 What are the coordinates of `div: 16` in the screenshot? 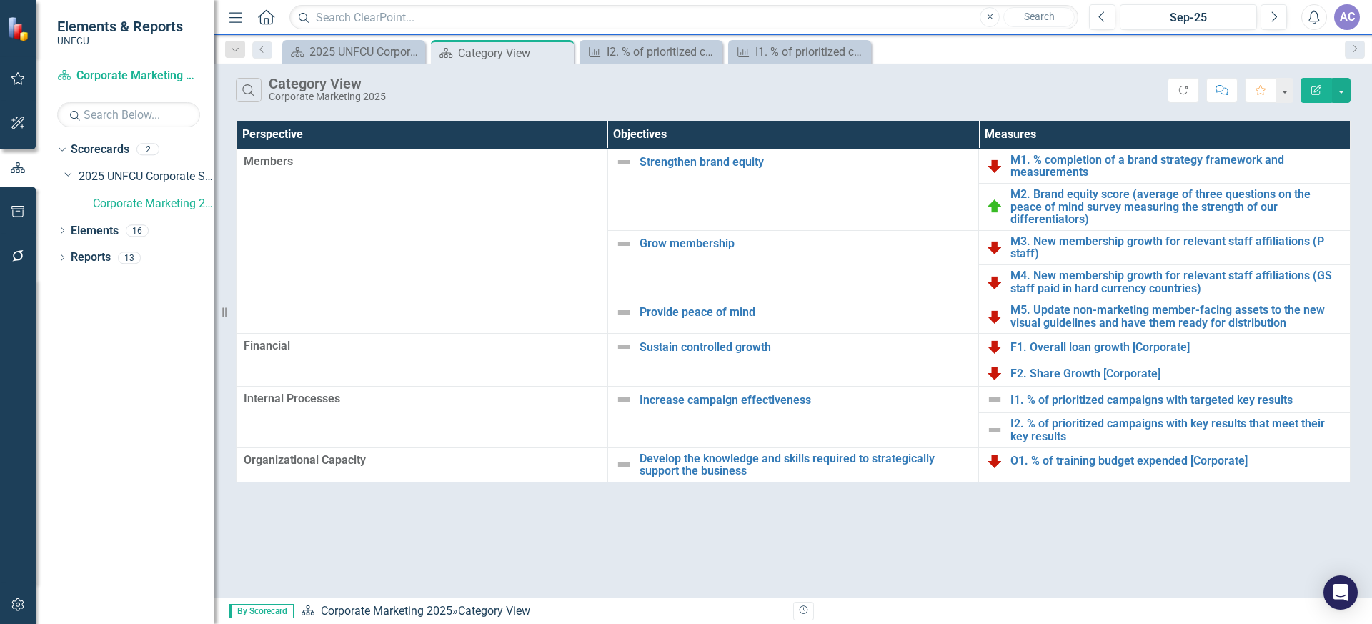 It's located at (137, 230).